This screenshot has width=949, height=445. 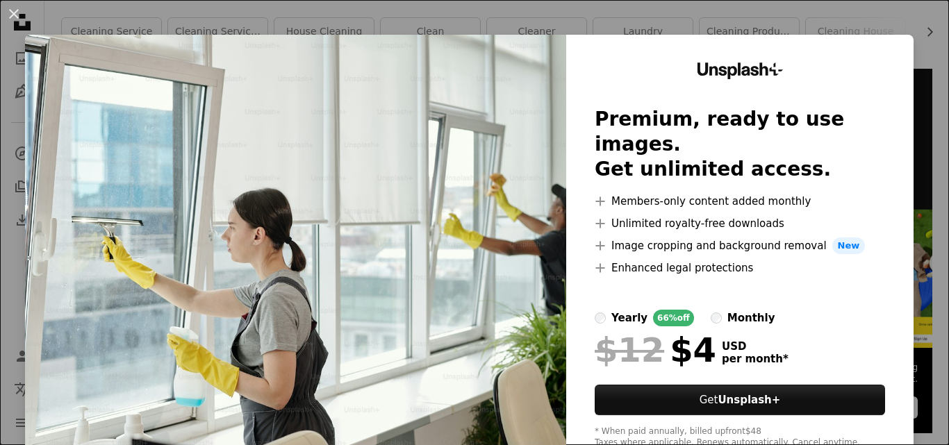 I want to click on input: monthly, so click(x=716, y=318).